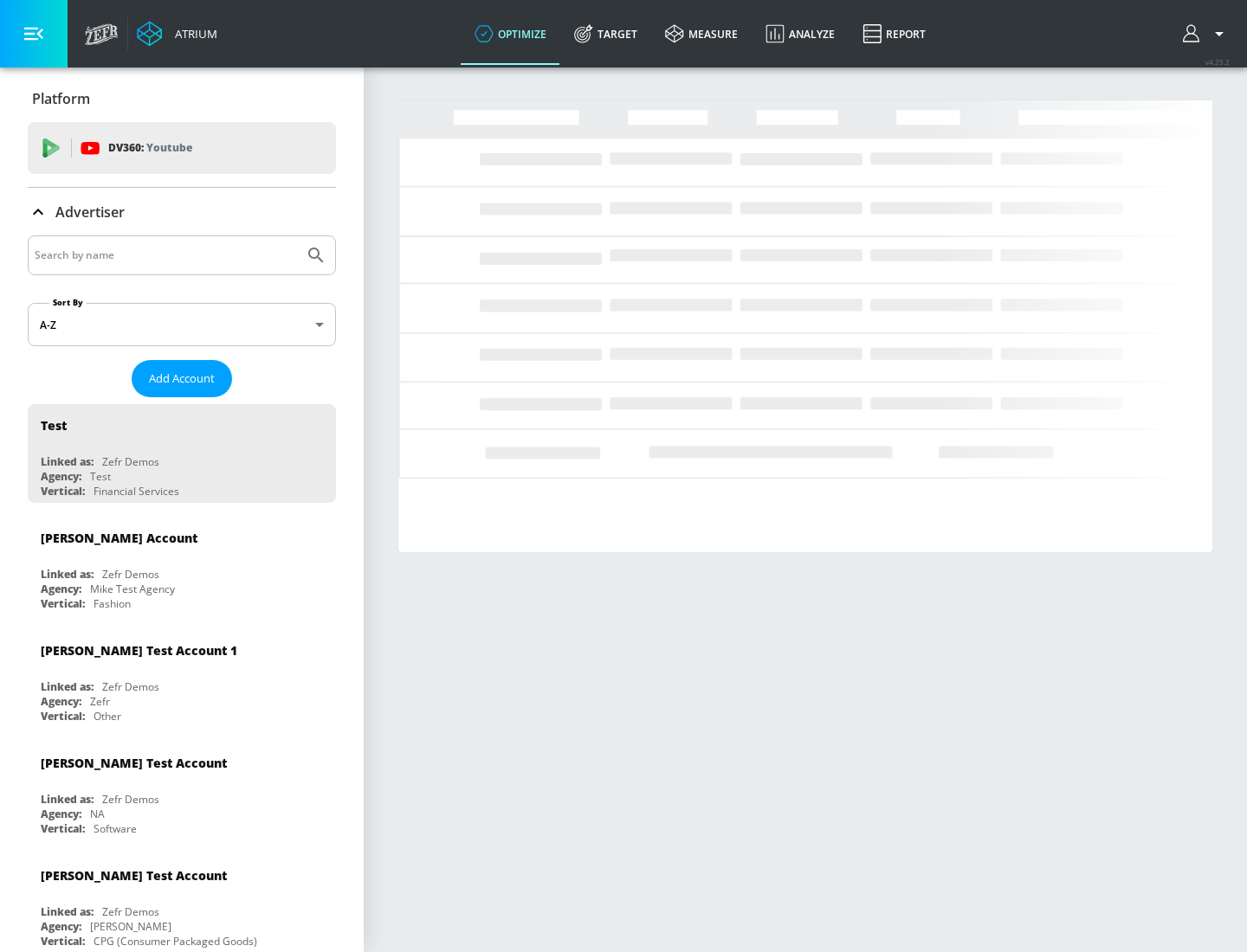 The width and height of the screenshot is (1247, 952). What do you see at coordinates (68, 302) in the screenshot?
I see `label: Sort By` at bounding box center [68, 302].